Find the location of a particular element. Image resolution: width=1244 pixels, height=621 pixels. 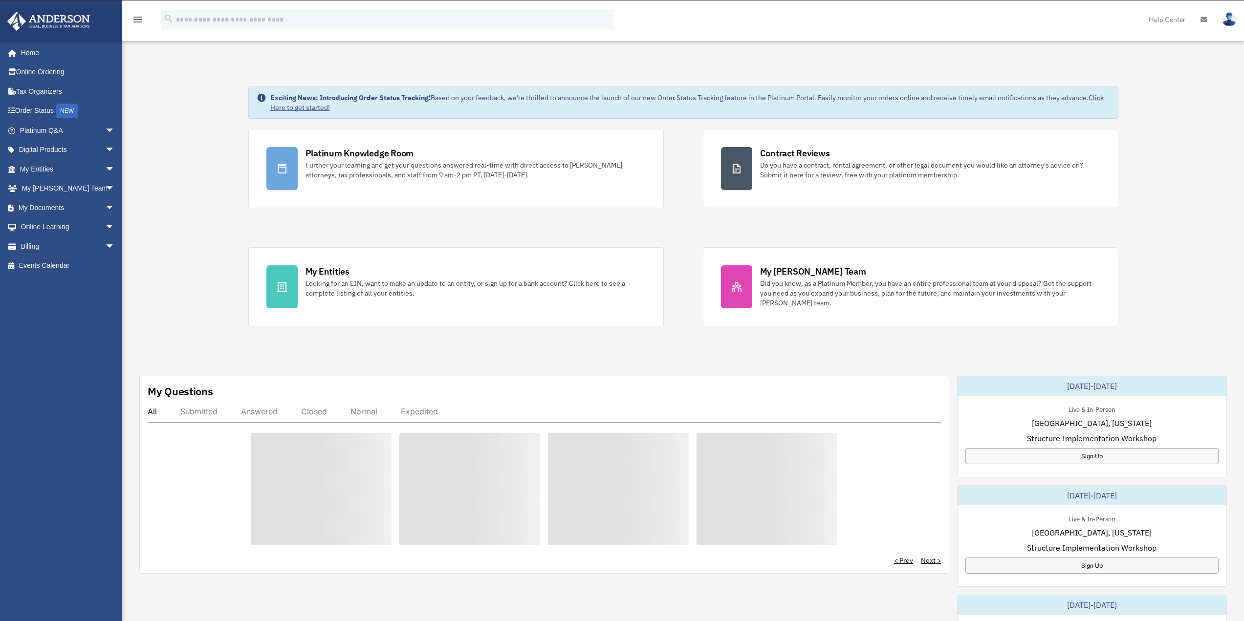

strong: Exciting News: Introducing Order Status Tracking! is located at coordinates (350, 98).